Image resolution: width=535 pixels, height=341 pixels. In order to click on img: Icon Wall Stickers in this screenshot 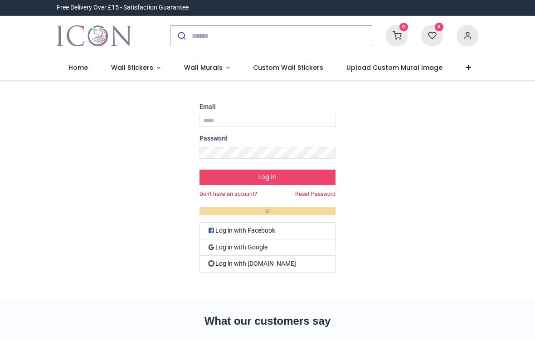, I will do `click(94, 36)`.